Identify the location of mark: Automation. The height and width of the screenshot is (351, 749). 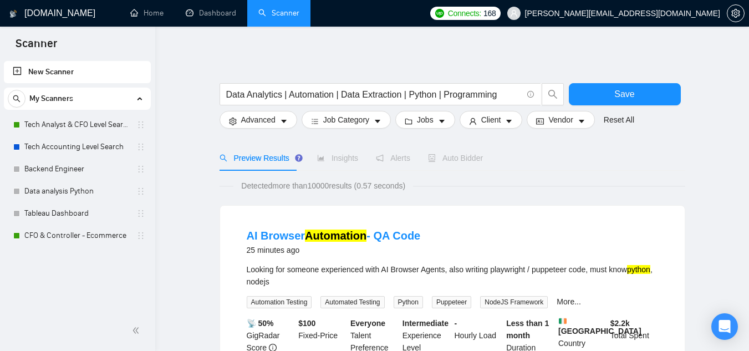
(335, 236).